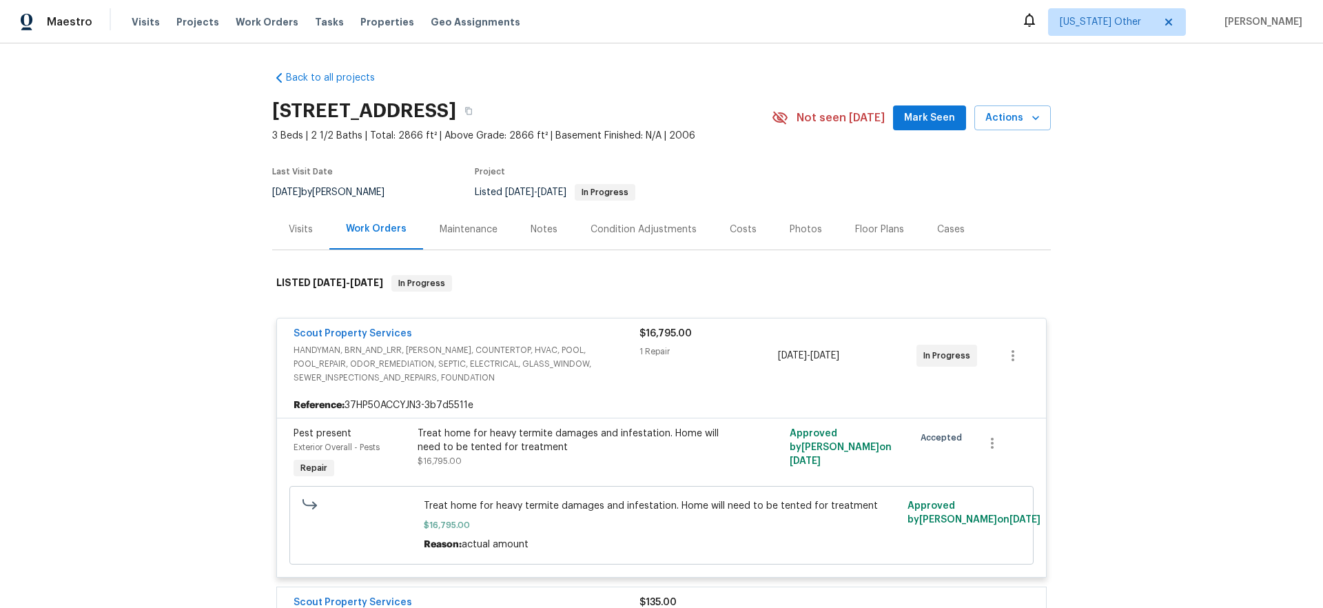 The width and height of the screenshot is (1323, 608). What do you see at coordinates (662, 506) in the screenshot?
I see `span: Treat home for heavy termite damages and infestation. Home will need to be tented for treatment` at bounding box center [662, 506].